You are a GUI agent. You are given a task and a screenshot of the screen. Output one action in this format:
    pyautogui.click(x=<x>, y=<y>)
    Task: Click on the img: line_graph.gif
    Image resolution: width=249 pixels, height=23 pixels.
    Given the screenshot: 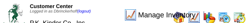 What is the action you would take?
    pyautogui.click(x=131, y=15)
    